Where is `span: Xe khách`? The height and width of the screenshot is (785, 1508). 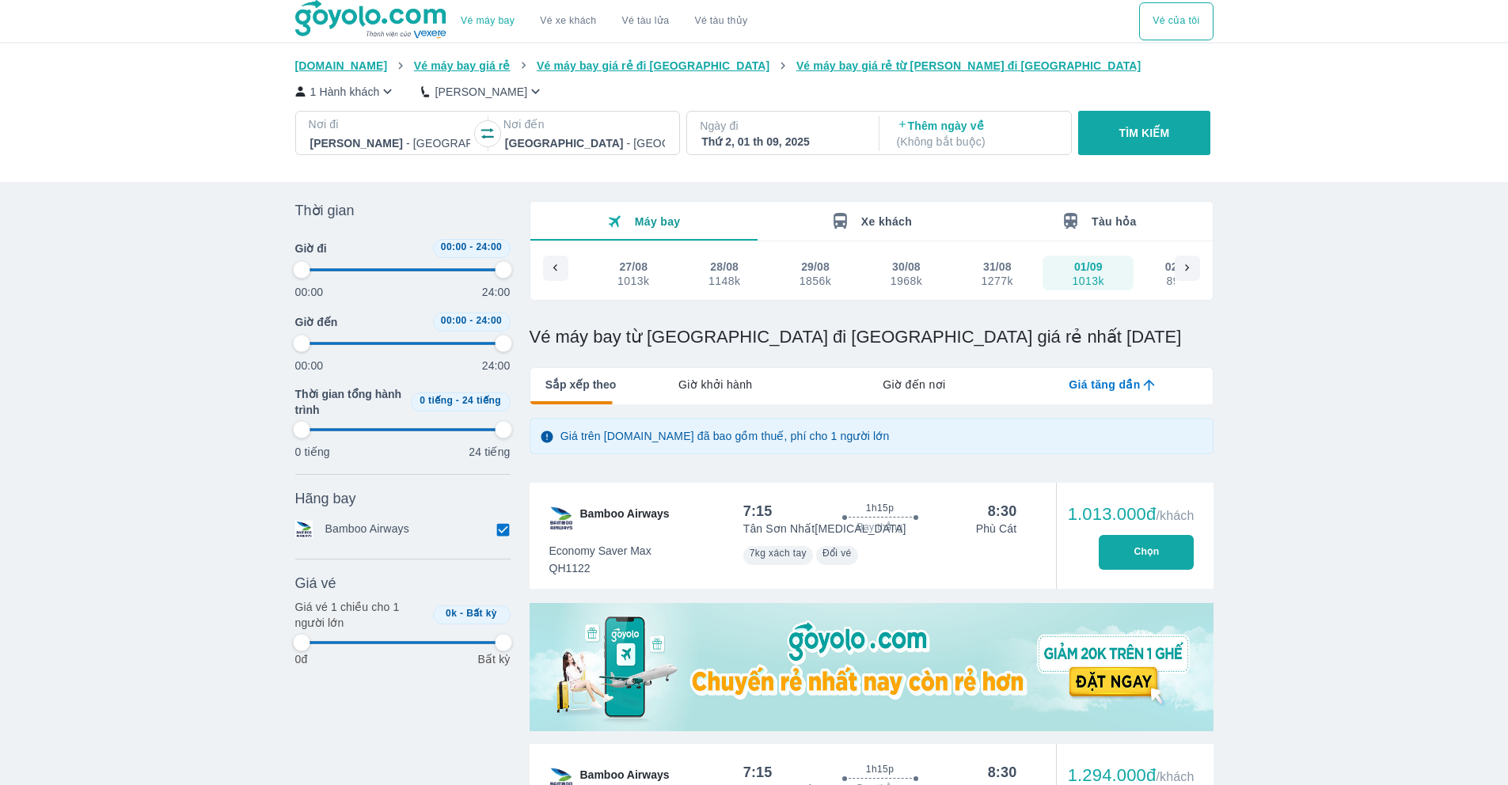 span: Xe khách is located at coordinates (887, 222).